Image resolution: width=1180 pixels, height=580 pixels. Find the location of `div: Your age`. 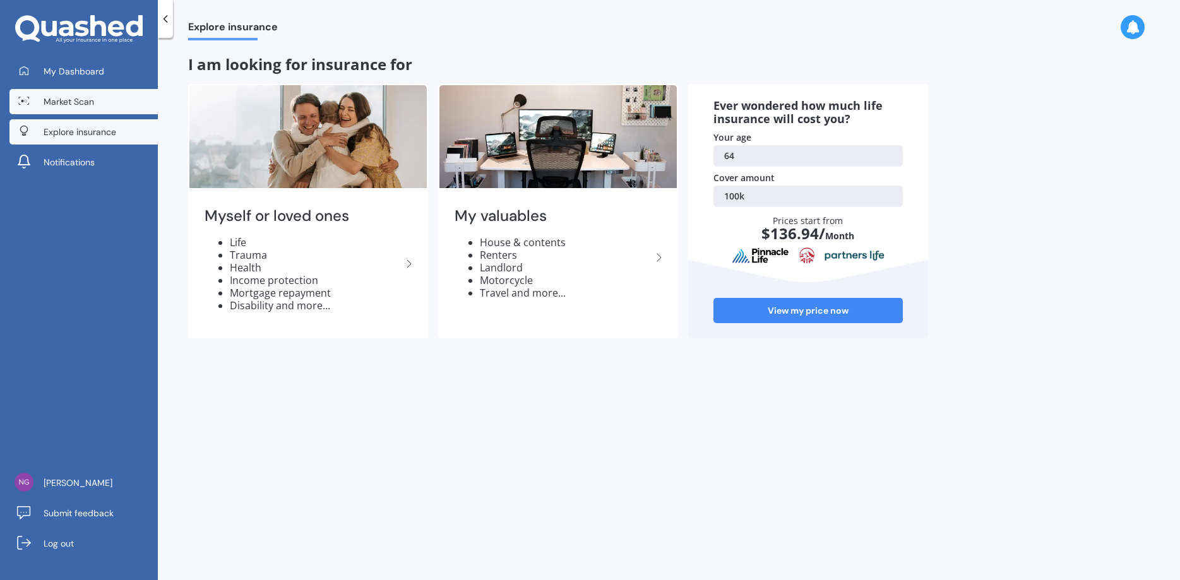

div: Your age is located at coordinates (808, 138).